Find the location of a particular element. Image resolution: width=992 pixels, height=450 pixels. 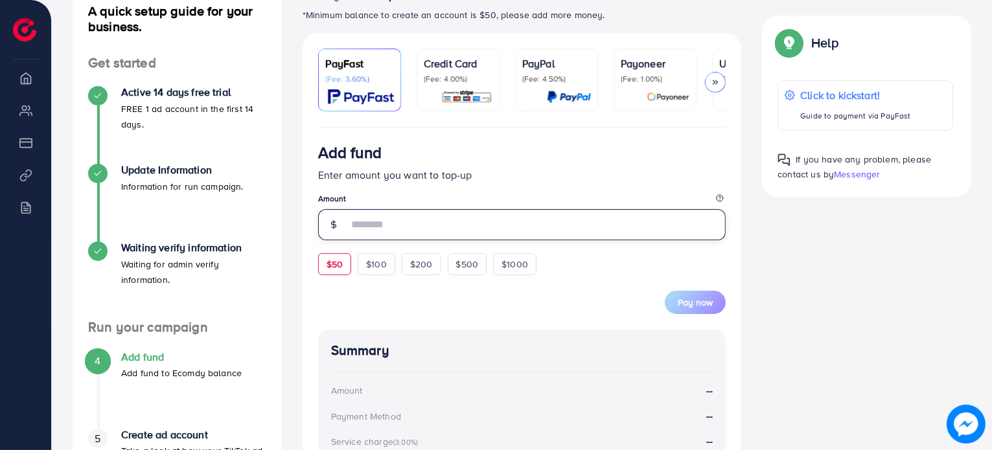

p: Add fund to Ecomdy balance is located at coordinates (181, 373).